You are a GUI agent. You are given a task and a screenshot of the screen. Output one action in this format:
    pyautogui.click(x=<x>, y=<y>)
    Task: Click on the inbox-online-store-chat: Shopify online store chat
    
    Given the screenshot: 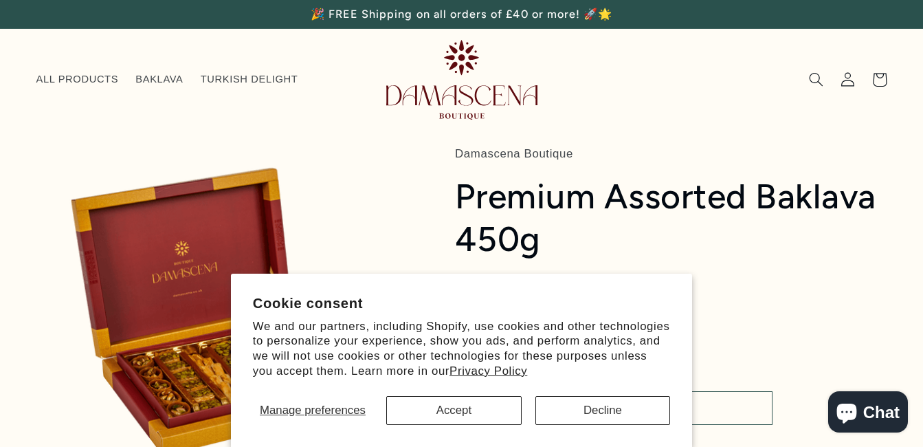 What is the action you would take?
    pyautogui.click(x=868, y=413)
    